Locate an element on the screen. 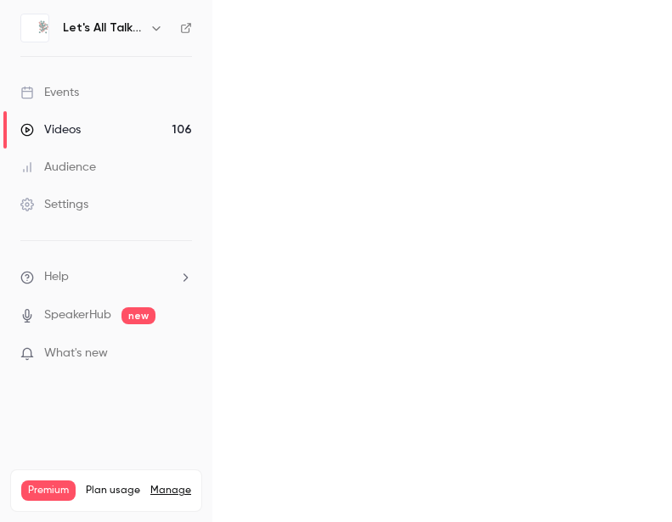 The image size is (672, 522). li: help-dropdown-opener is located at coordinates (106, 277).